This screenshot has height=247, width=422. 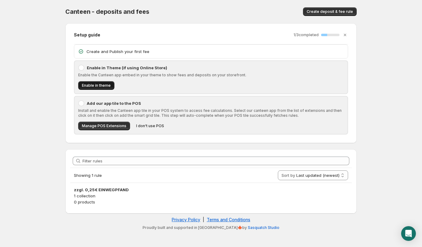 I want to click on button: Create deposit & fee rule, so click(x=330, y=12).